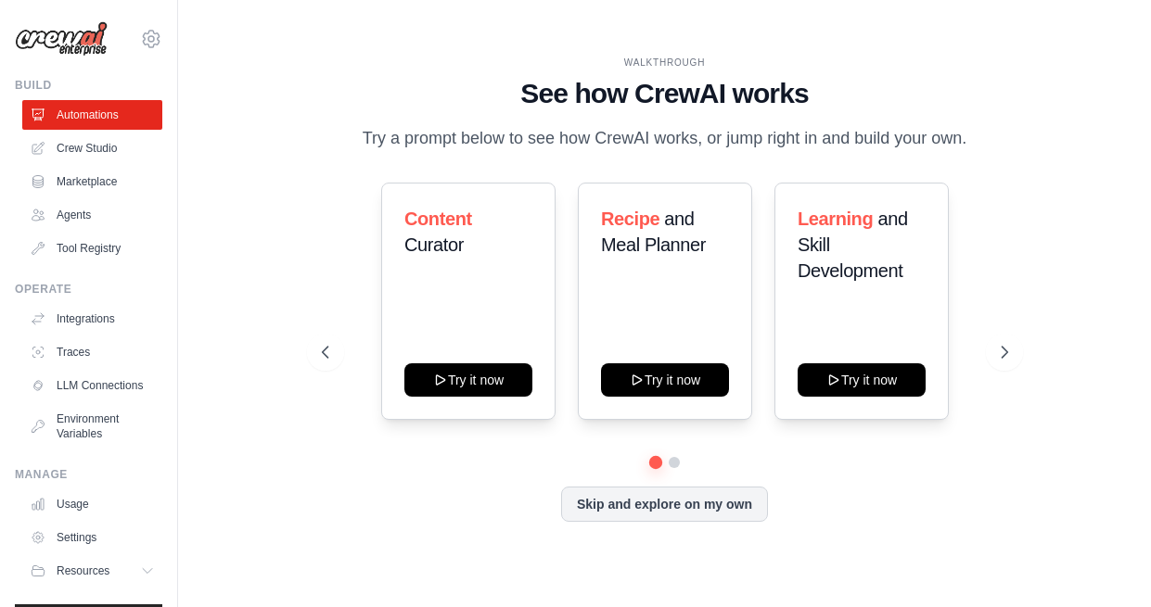  I want to click on a: Agents, so click(92, 215).